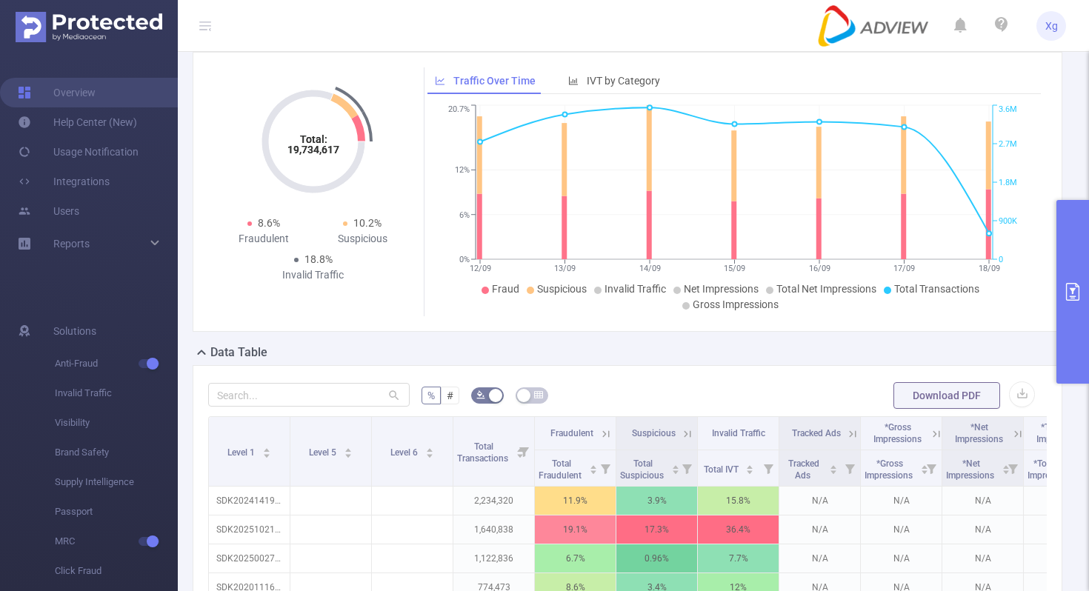 The width and height of the screenshot is (1089, 591). Describe the element at coordinates (116, 364) in the screenshot. I see `span: Anti-Fraud` at that location.